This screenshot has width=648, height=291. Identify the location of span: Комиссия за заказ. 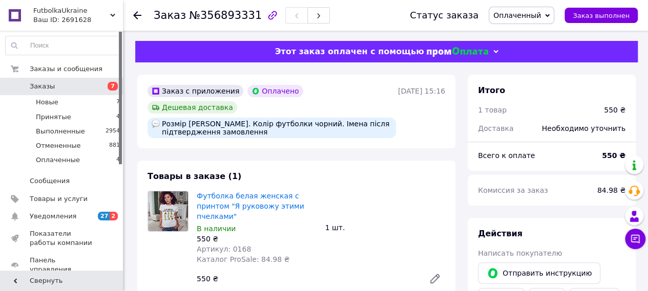
(513, 191).